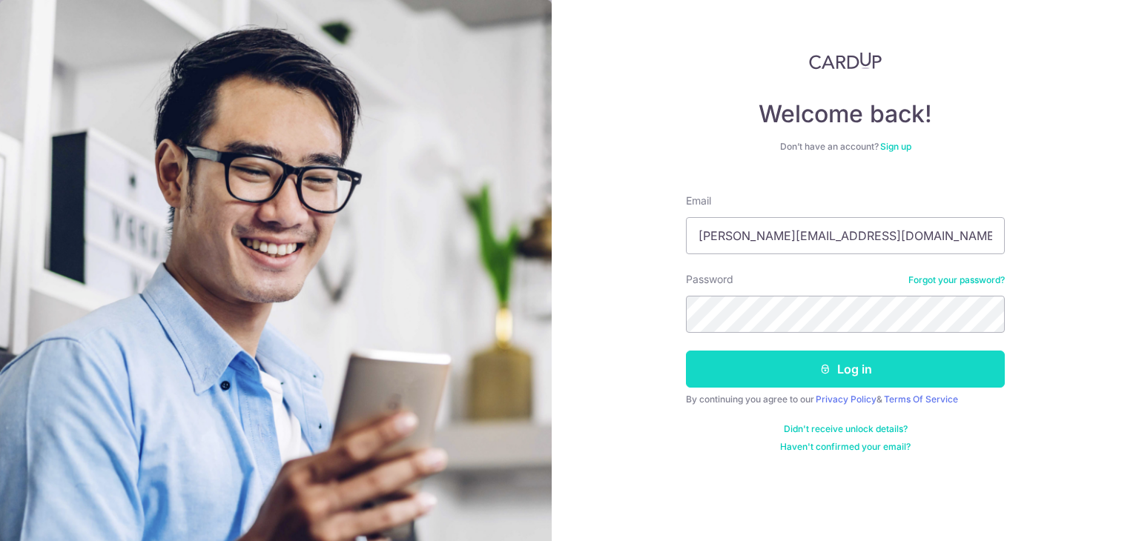 The width and height of the screenshot is (1139, 541). What do you see at coordinates (709, 279) in the screenshot?
I see `label: Password` at bounding box center [709, 279].